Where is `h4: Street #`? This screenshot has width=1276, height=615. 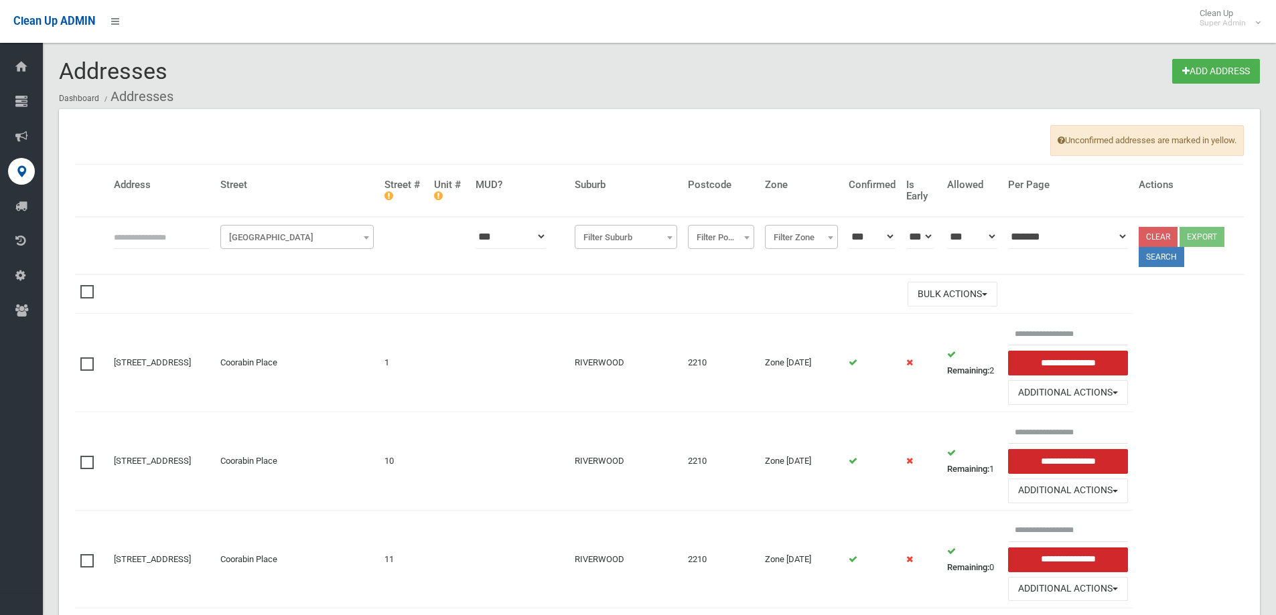 h4: Street # is located at coordinates (404, 190).